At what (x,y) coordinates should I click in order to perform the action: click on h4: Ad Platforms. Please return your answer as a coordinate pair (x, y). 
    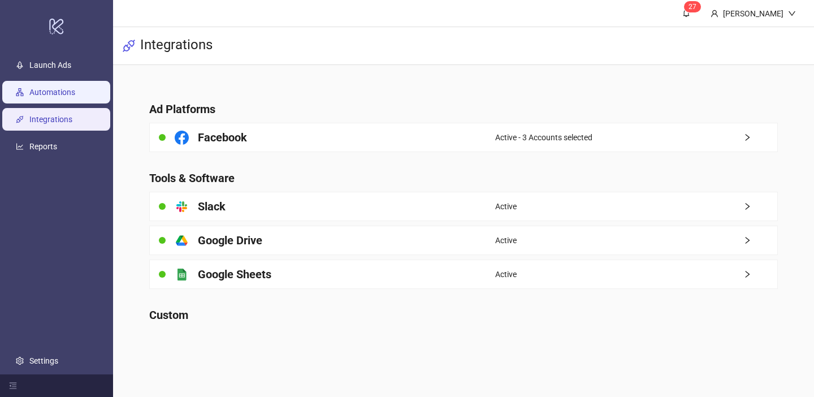
    Looking at the image, I should click on (464, 109).